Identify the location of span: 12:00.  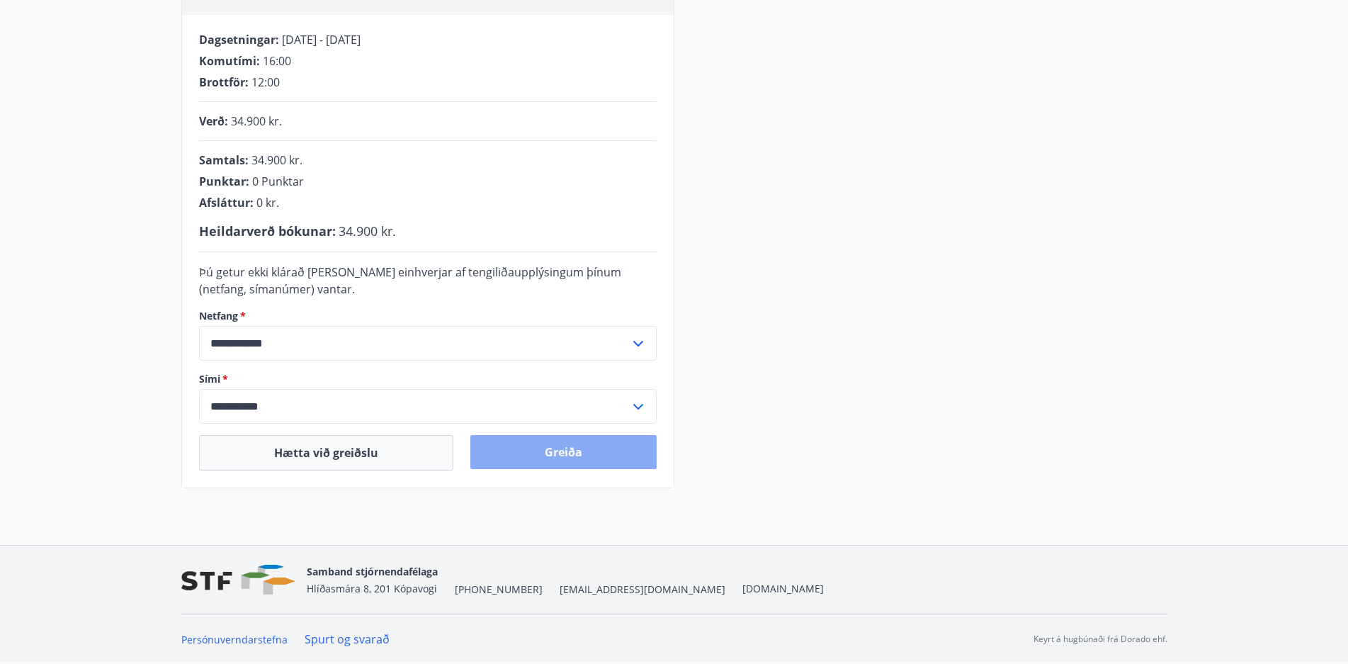
(266, 82).